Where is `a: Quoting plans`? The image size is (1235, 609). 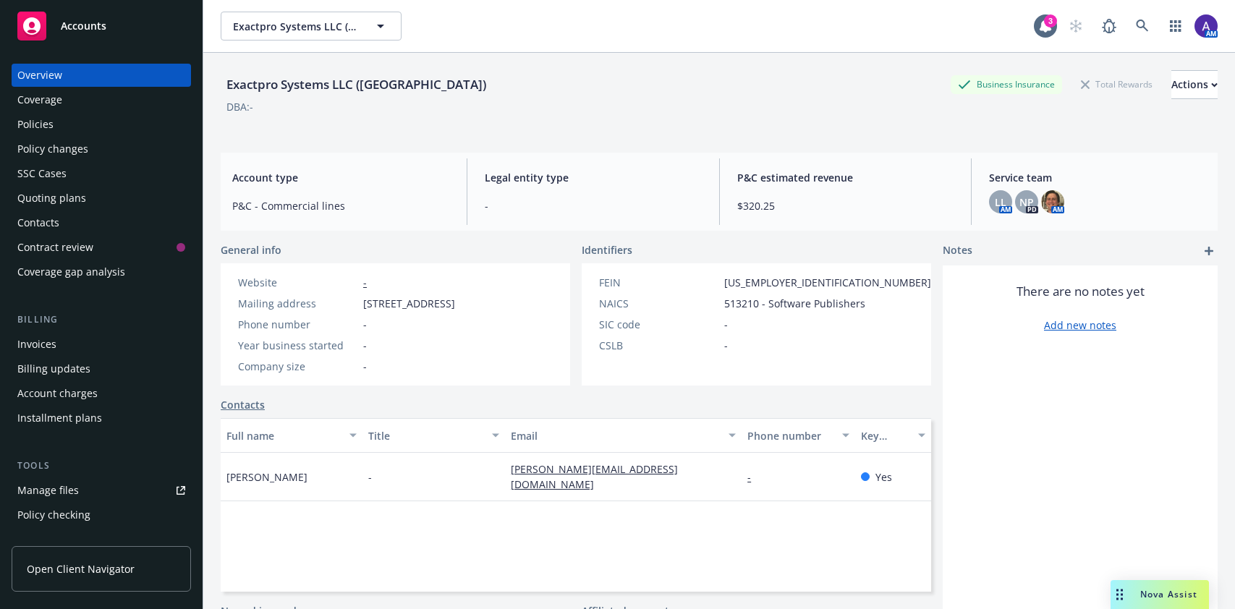
a: Quoting plans is located at coordinates (101, 198).